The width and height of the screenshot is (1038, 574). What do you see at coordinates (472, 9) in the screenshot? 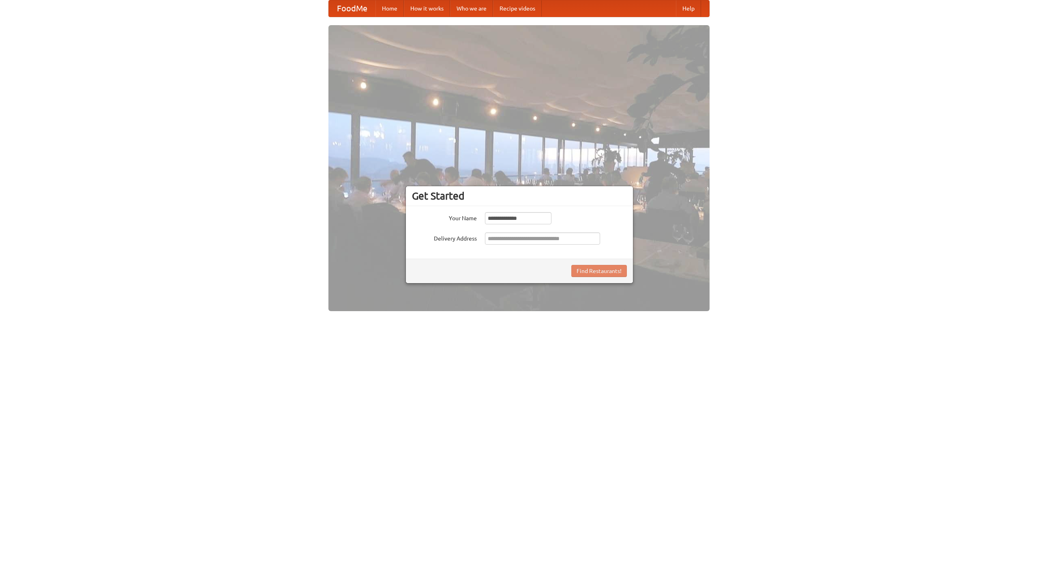
I see `a: Who we are` at bounding box center [472, 9].